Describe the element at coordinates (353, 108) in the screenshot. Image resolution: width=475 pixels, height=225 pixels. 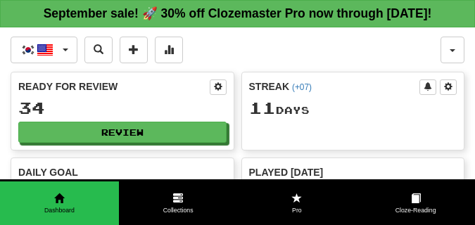
I see `div: Day s` at that location.